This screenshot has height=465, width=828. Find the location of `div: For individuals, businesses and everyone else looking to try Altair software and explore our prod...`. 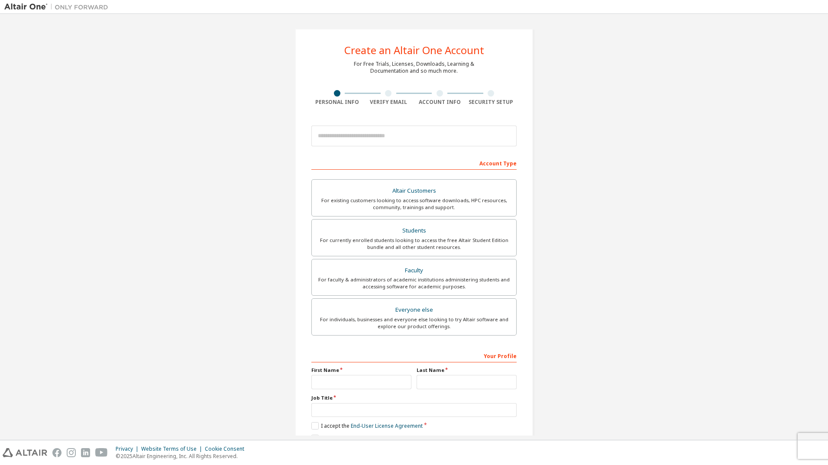

div: For individuals, businesses and everyone else looking to try Altair software and explore our prod... is located at coordinates (414, 323).